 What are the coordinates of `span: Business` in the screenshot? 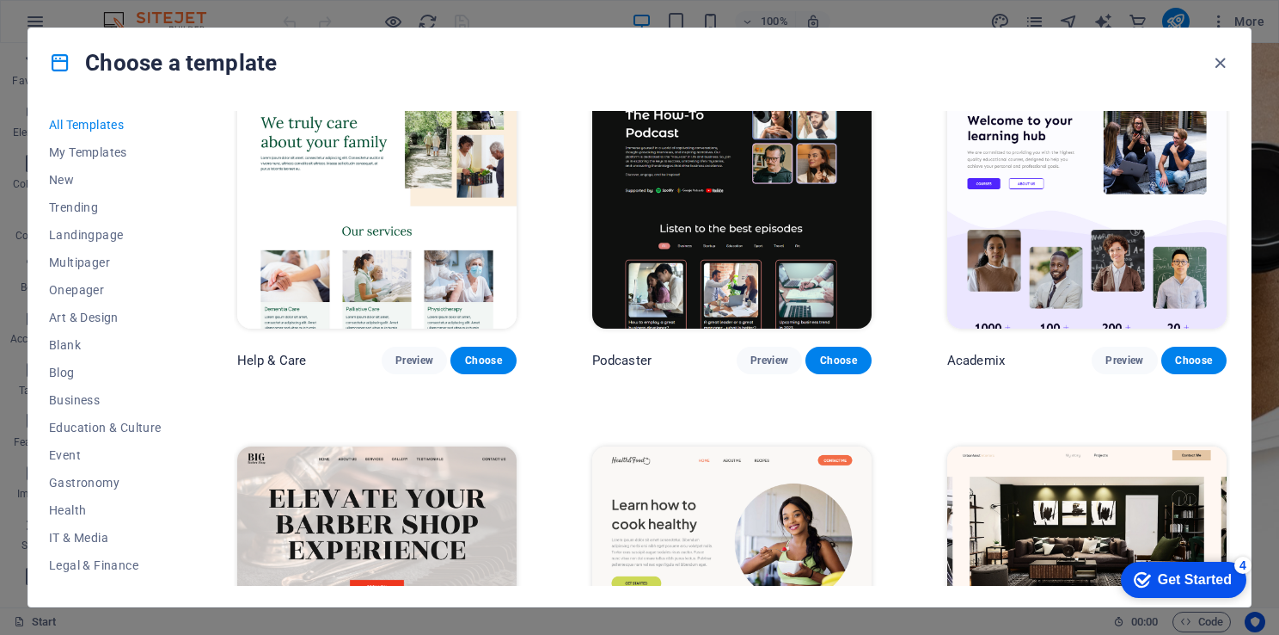 It's located at (105, 400).